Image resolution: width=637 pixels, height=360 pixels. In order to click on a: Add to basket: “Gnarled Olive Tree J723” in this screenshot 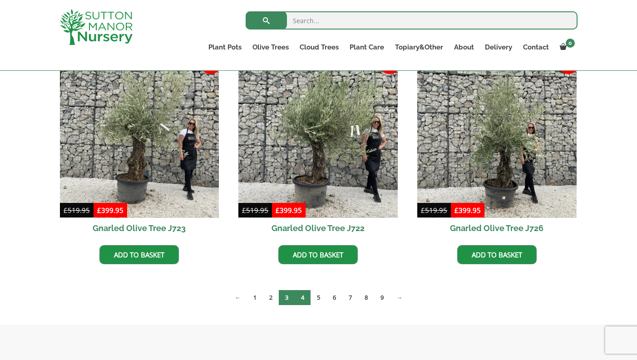, I will do `click(139, 255)`.